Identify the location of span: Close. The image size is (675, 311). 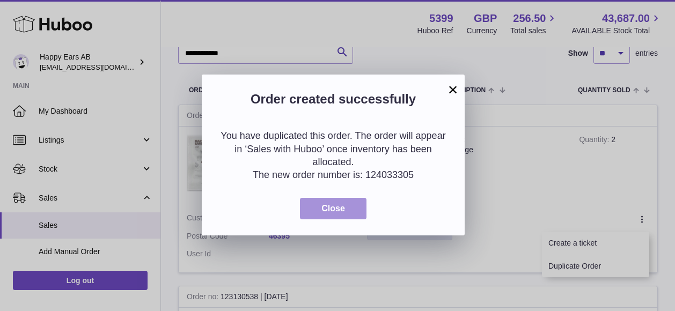
(333, 208).